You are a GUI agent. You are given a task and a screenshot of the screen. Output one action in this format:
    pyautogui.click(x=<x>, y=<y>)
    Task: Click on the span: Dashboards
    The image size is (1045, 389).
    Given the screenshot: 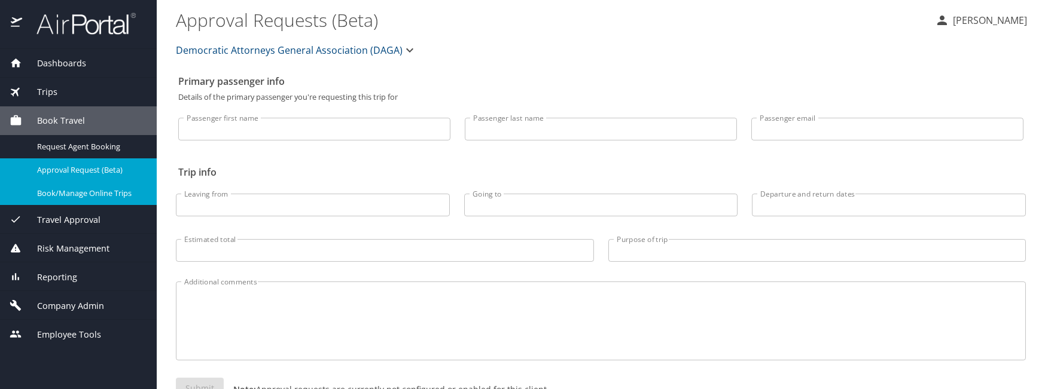 What is the action you would take?
    pyautogui.click(x=54, y=63)
    